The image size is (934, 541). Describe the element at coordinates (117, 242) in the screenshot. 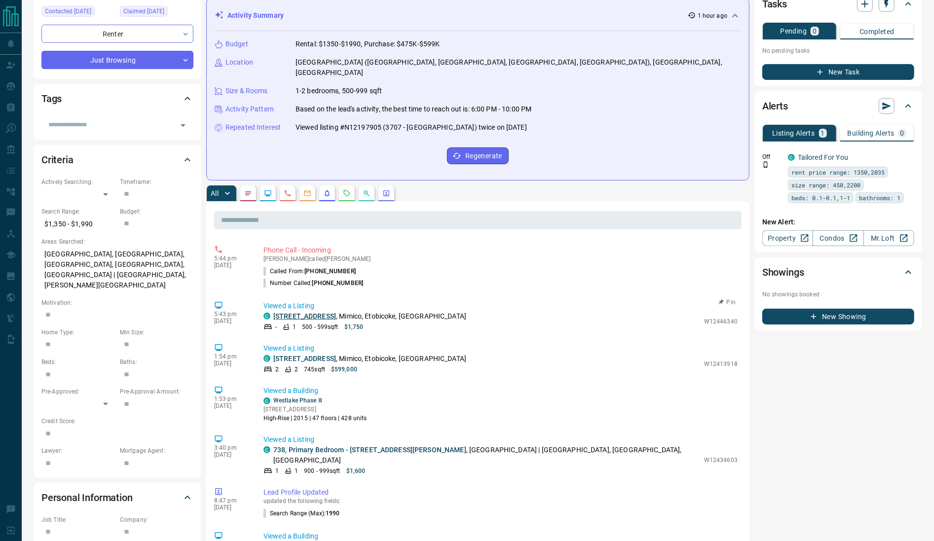

I see `p: Areas Searched:` at that location.